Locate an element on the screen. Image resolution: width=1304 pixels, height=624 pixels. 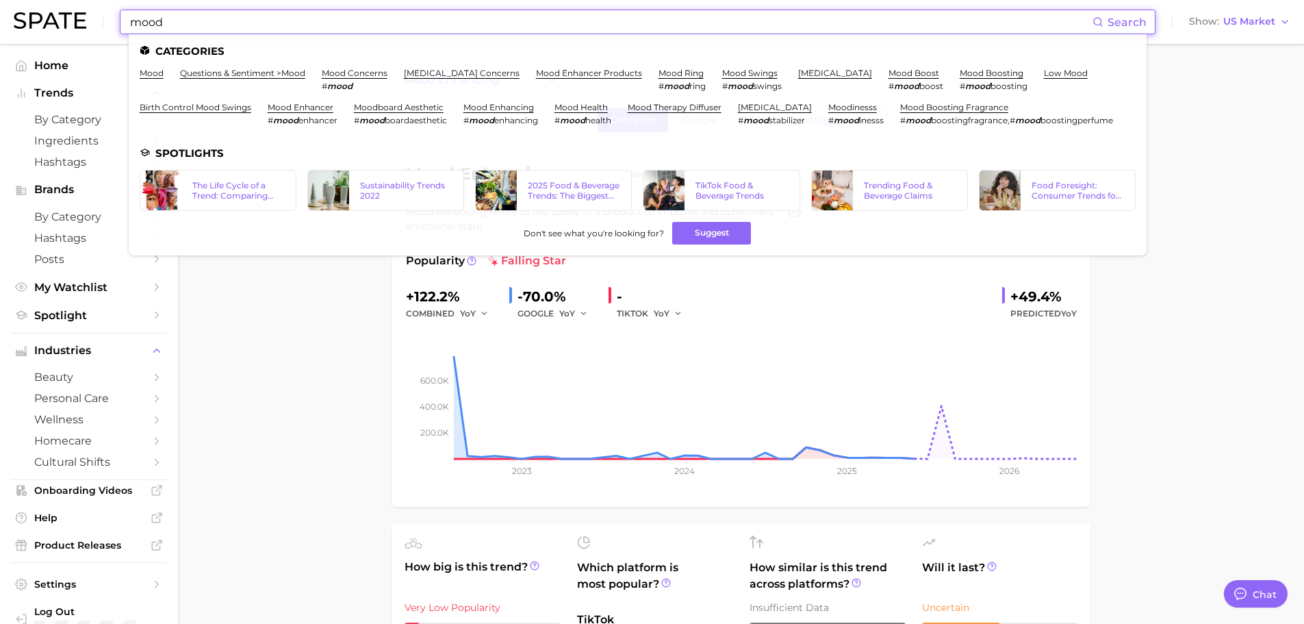
span: Log Out is located at coordinates (95, 611).